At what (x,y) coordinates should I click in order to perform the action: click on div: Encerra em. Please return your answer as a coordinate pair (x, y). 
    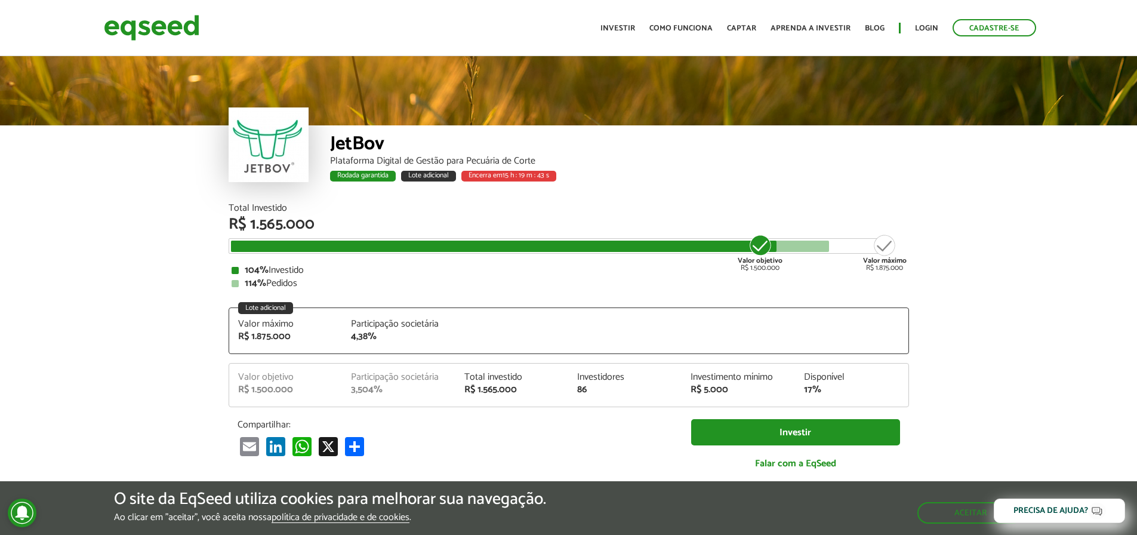
    Looking at the image, I should click on (509, 176).